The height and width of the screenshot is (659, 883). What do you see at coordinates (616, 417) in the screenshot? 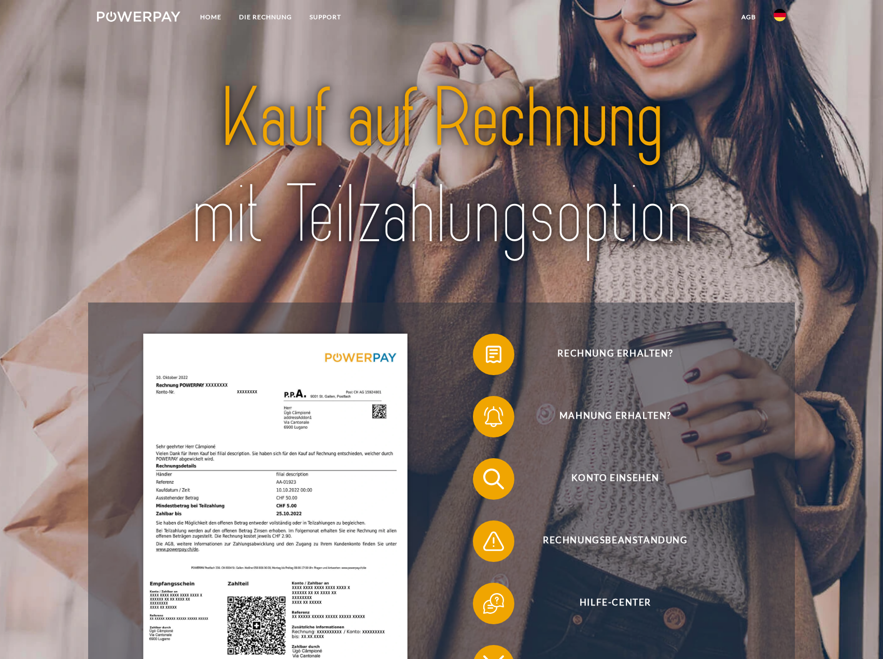
I see `span: Mahnung erhalten?` at bounding box center [616, 417].